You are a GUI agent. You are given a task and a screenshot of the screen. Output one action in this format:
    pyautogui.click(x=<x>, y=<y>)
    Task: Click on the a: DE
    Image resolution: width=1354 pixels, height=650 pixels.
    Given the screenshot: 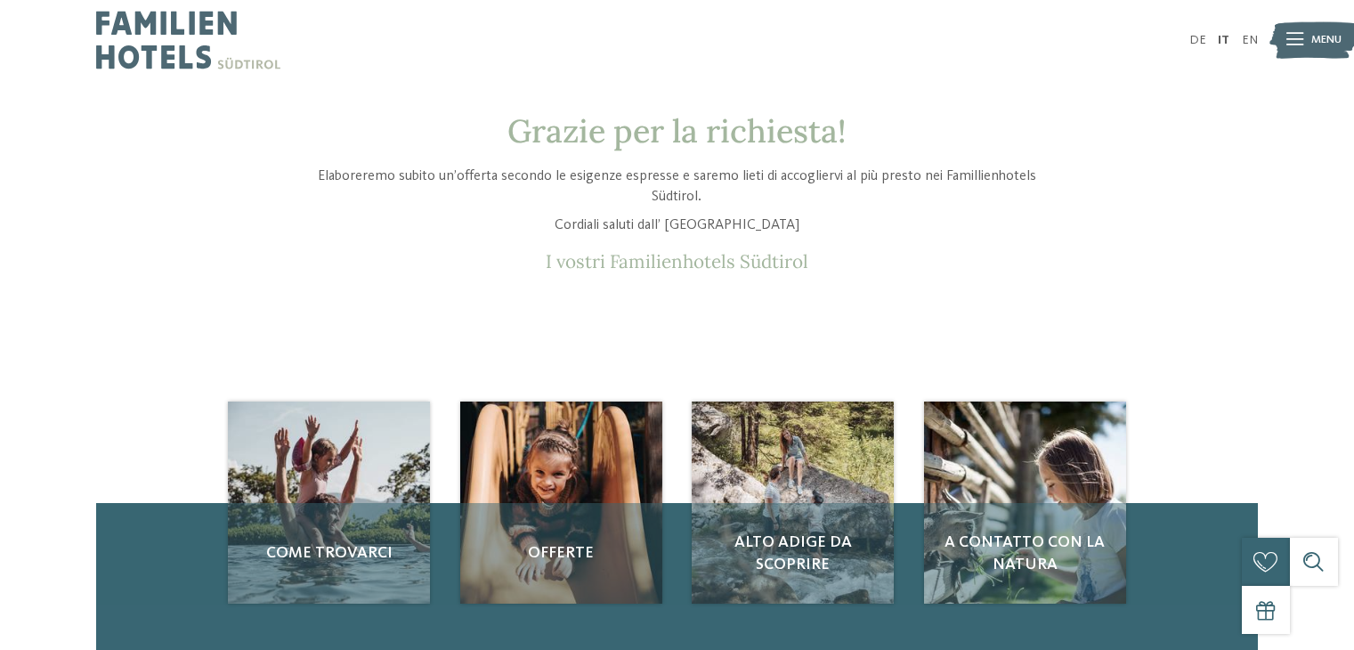 What is the action you would take?
    pyautogui.click(x=1198, y=40)
    